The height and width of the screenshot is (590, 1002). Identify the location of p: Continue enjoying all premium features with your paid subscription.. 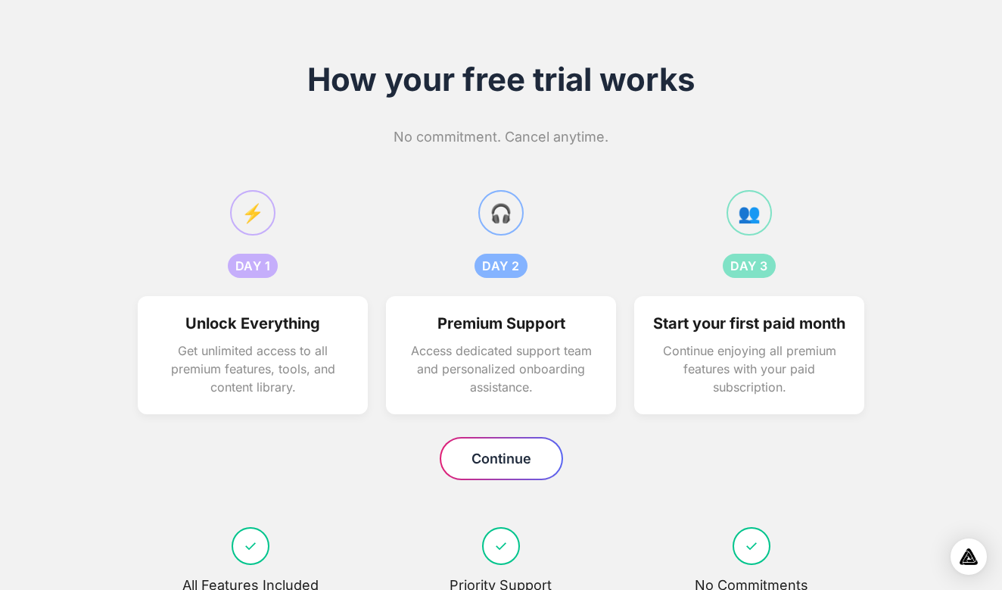
(749, 369).